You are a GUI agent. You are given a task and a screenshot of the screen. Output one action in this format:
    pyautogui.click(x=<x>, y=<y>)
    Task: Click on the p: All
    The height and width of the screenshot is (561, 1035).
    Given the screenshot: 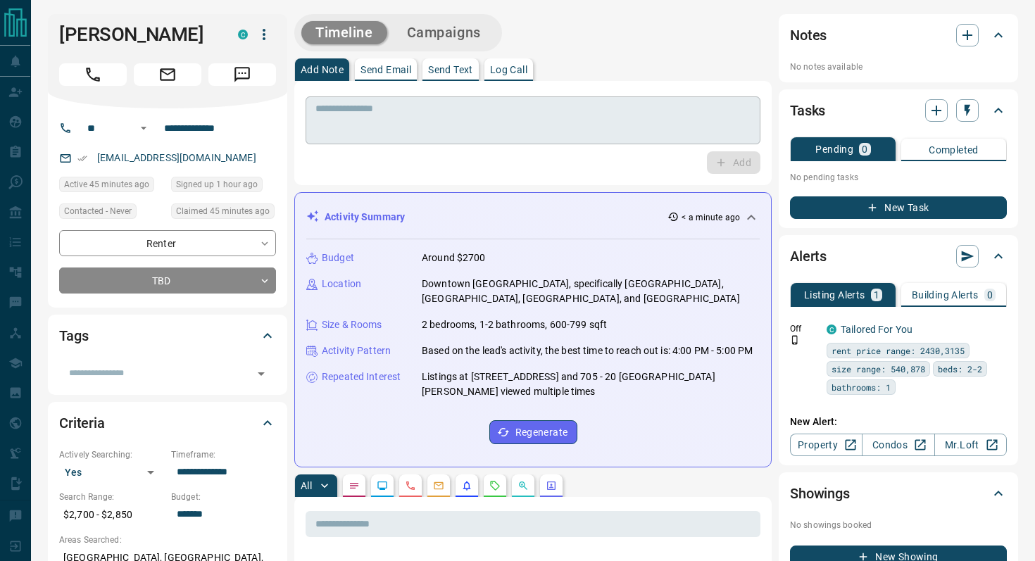 What is the action you would take?
    pyautogui.click(x=306, y=486)
    